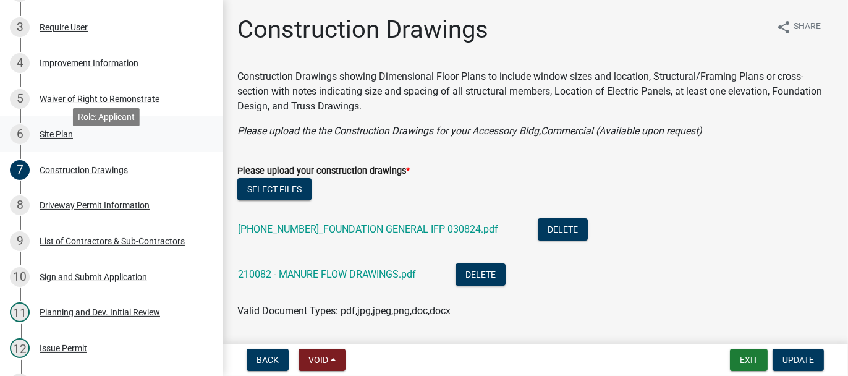  What do you see at coordinates (112, 241) in the screenshot?
I see `div: List of Contractors & Sub-Contractors` at bounding box center [112, 241].